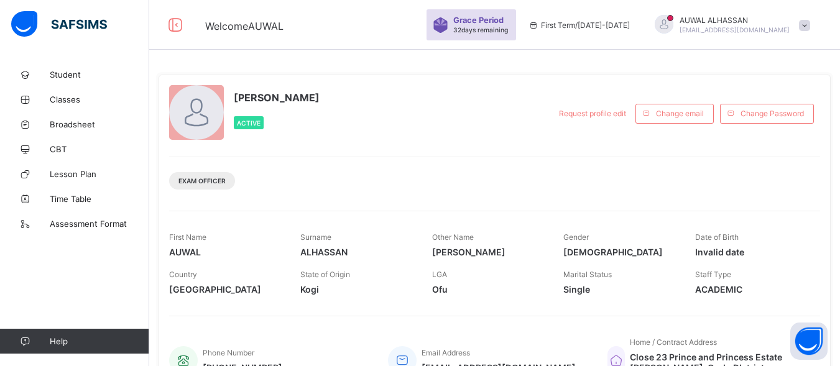  I want to click on span: Request profile edit, so click(592, 113).